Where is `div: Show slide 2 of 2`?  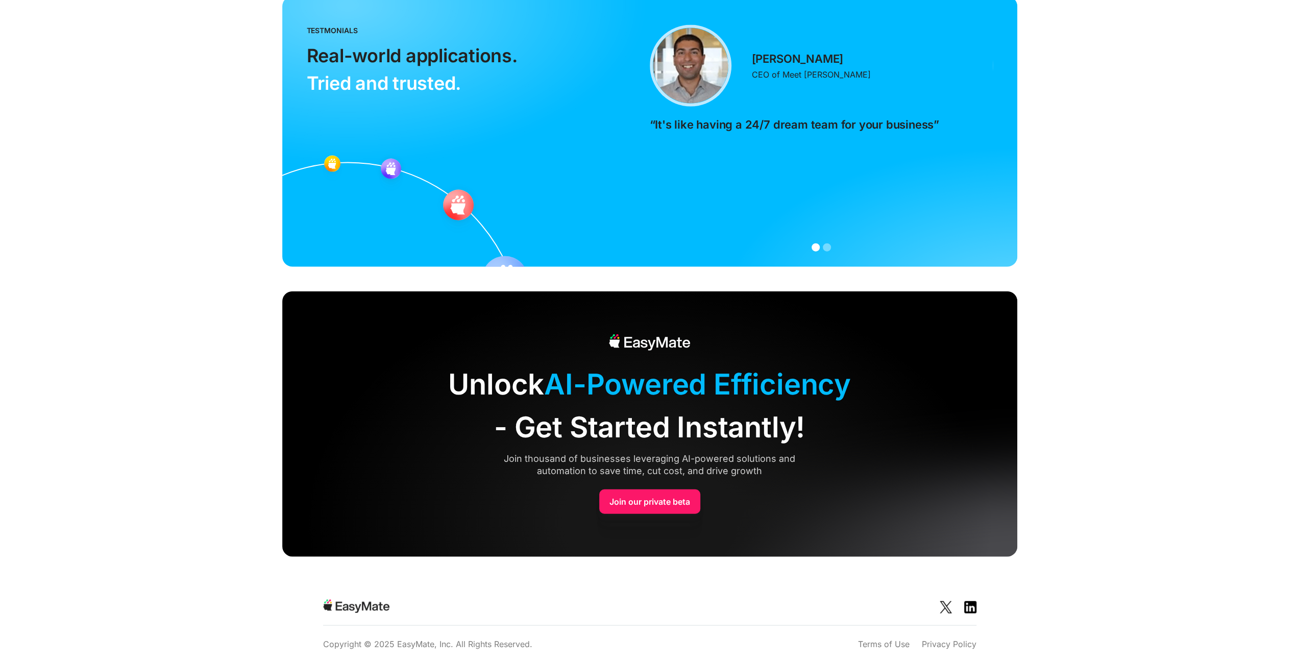
div: Show slide 2 of 2 is located at coordinates (827, 248).